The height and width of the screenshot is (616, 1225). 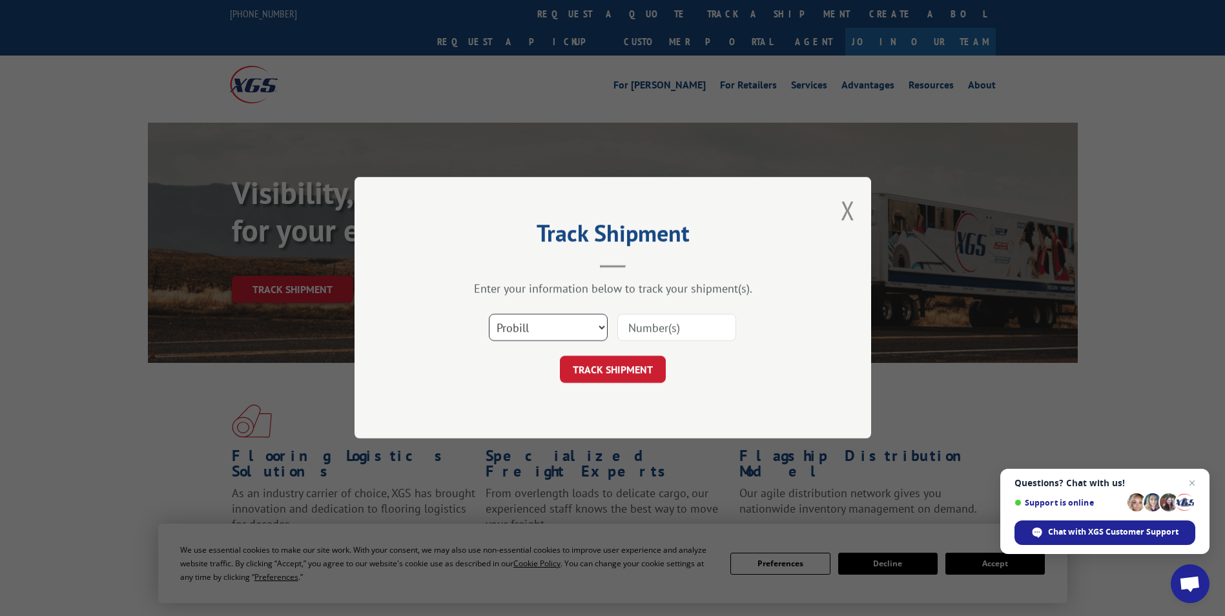 What do you see at coordinates (1193, 483) in the screenshot?
I see `span: Close chat` at bounding box center [1193, 483].